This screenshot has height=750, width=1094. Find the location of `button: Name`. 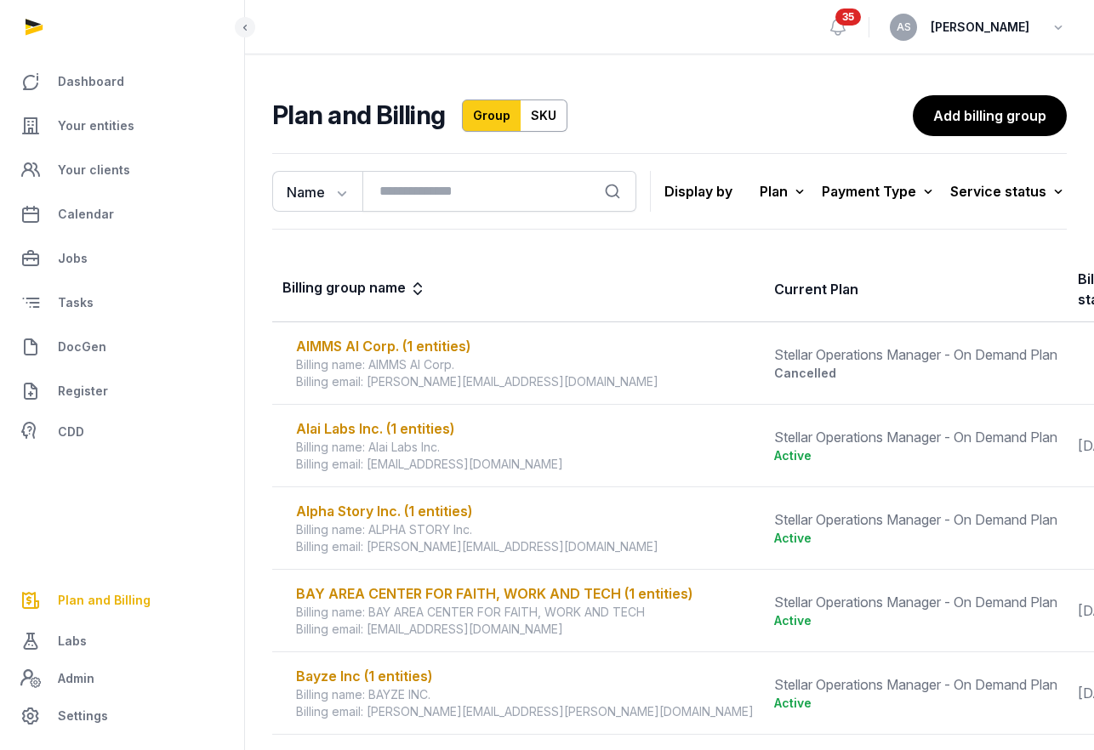

button: Name is located at coordinates (317, 191).